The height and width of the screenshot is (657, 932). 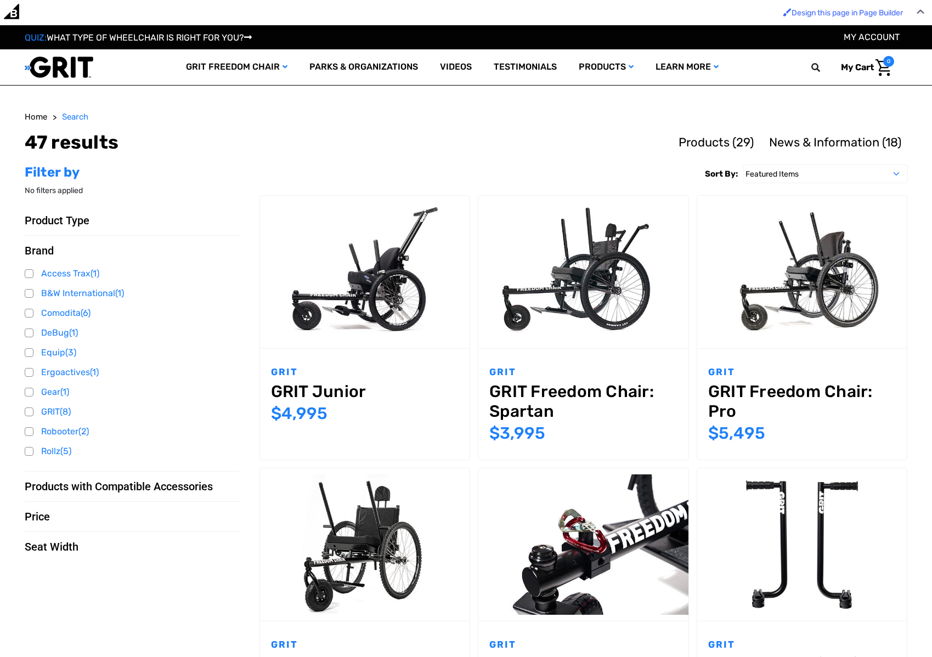 I want to click on a: Parks & Organizations, so click(x=364, y=67).